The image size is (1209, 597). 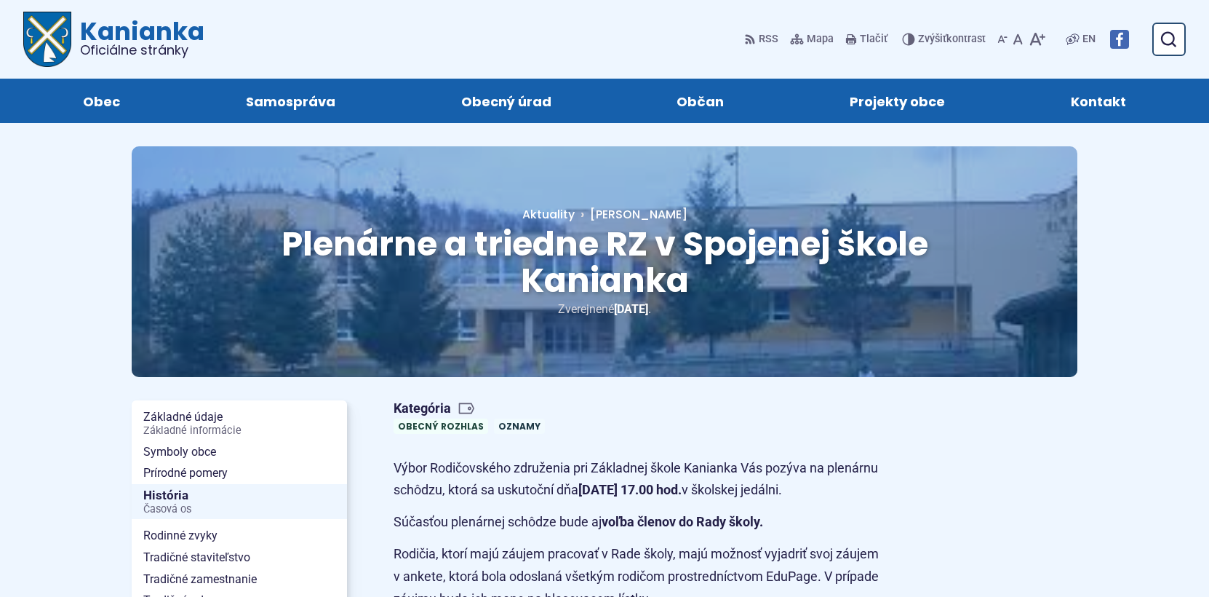 I want to click on span: Kanianka, so click(x=138, y=38).